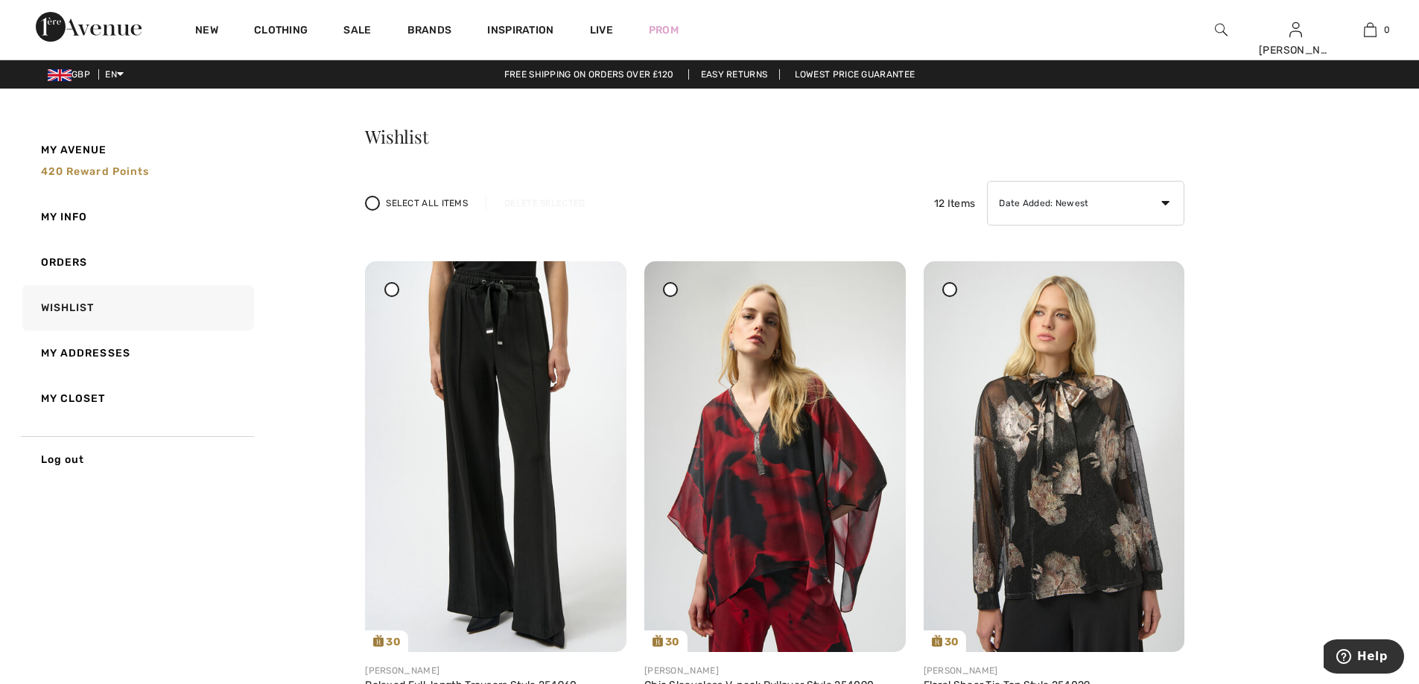 The image size is (1419, 684). I want to click on a: Prom, so click(664, 30).